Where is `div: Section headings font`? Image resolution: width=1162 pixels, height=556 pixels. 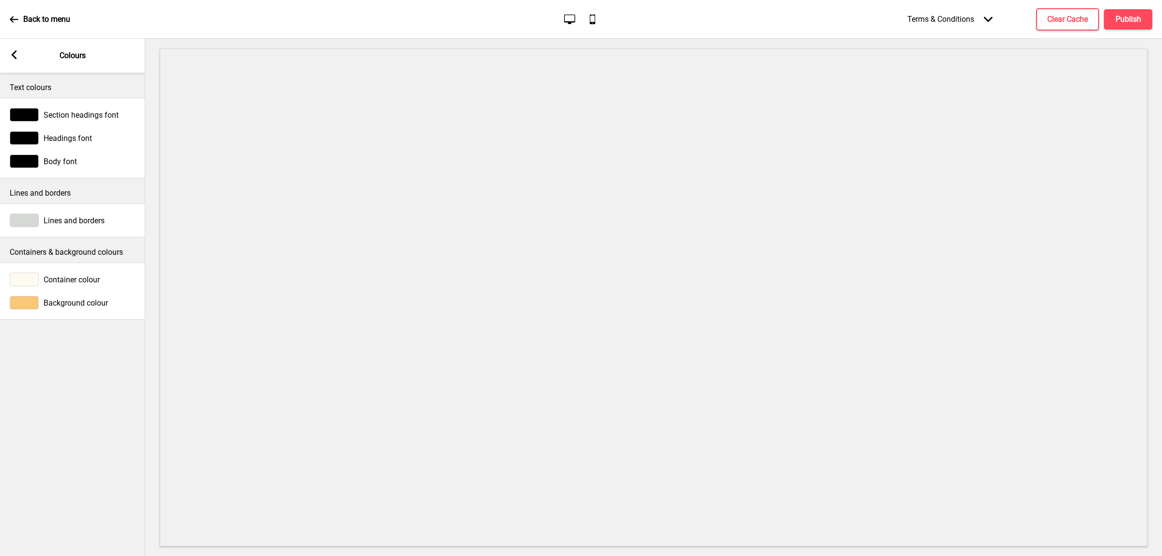
div: Section headings font is located at coordinates (73, 115).